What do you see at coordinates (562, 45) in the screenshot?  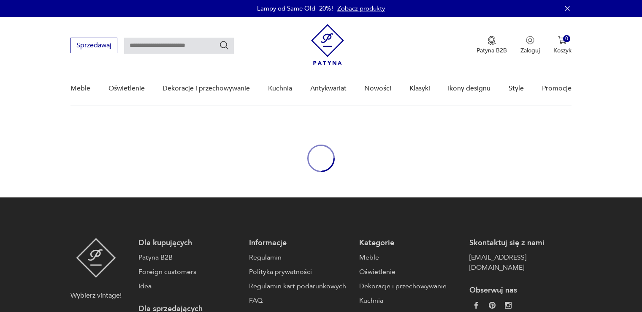 I see `button: 0Koszyk` at bounding box center [562, 45].